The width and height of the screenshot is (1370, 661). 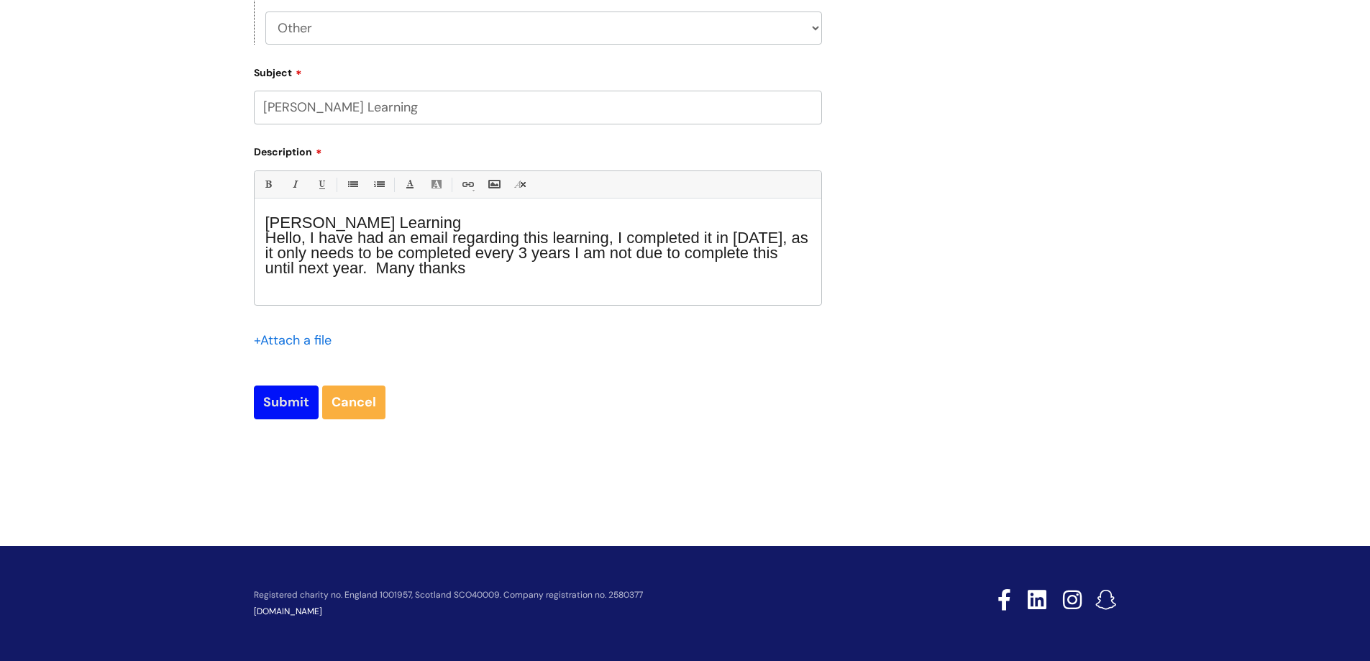 What do you see at coordinates (520, 184) in the screenshot?
I see `a: Remove formatting (Ctrl-\)` at bounding box center [520, 184].